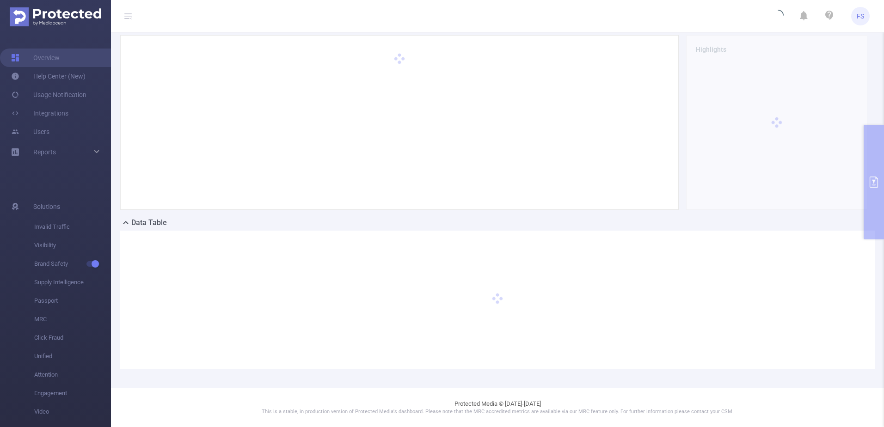  I want to click on span: Invalid Traffic, so click(73, 227).